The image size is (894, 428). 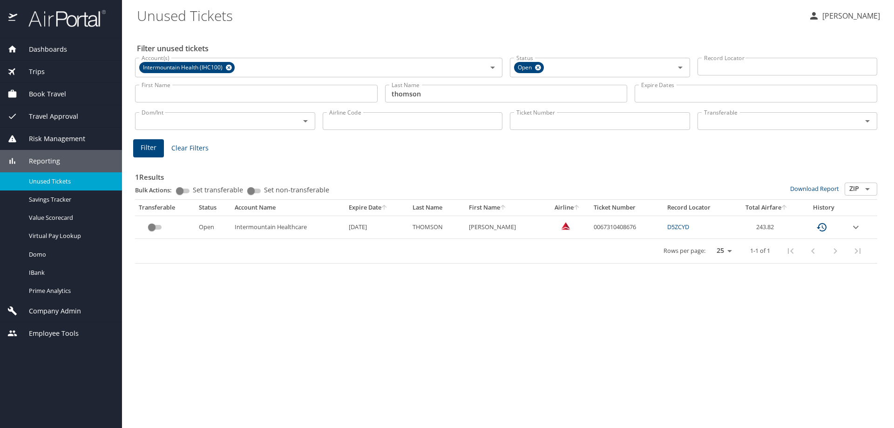 I want to click on span: Company Admin, so click(x=49, y=311).